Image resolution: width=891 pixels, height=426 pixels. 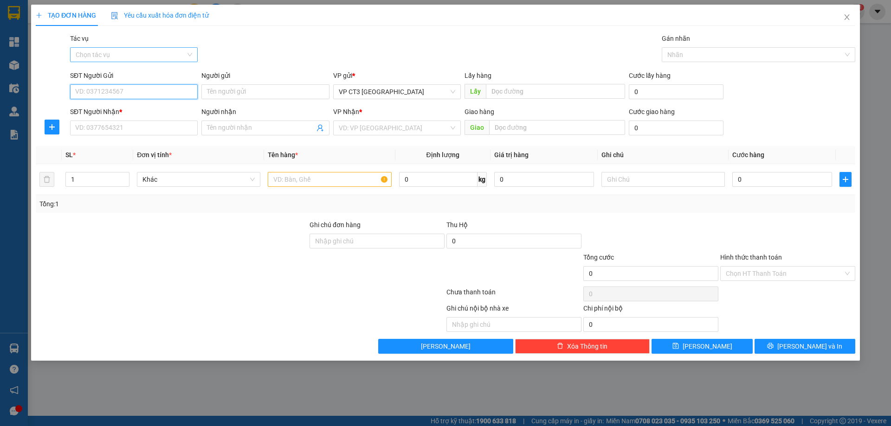 What do you see at coordinates (346, 112) in the screenshot?
I see `span: VP Nhận` at bounding box center [346, 112].